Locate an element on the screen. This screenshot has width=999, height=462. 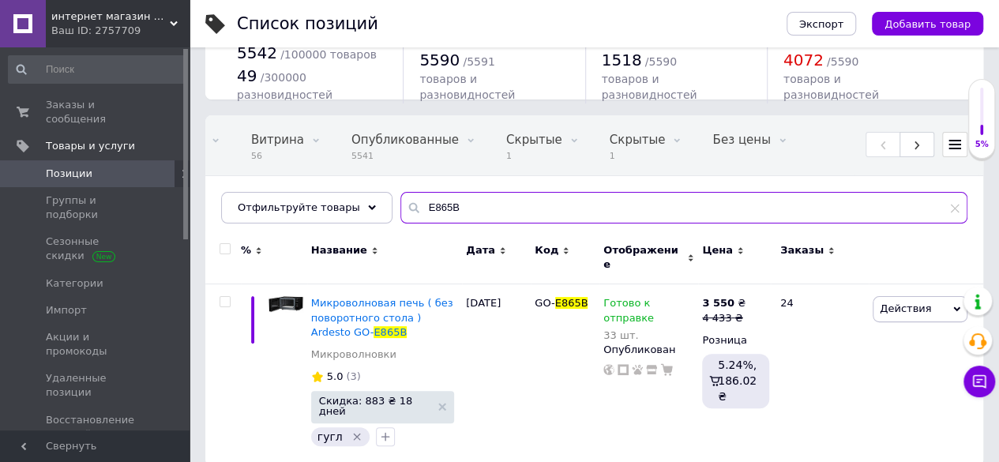
span: Цена is located at coordinates (717, 250).